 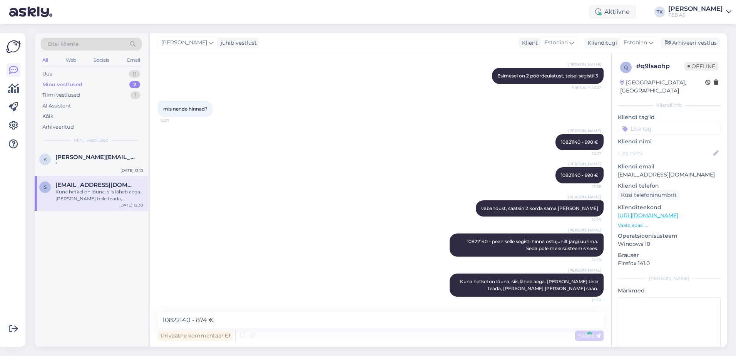 I want to click on span: k, so click(x=45, y=159).